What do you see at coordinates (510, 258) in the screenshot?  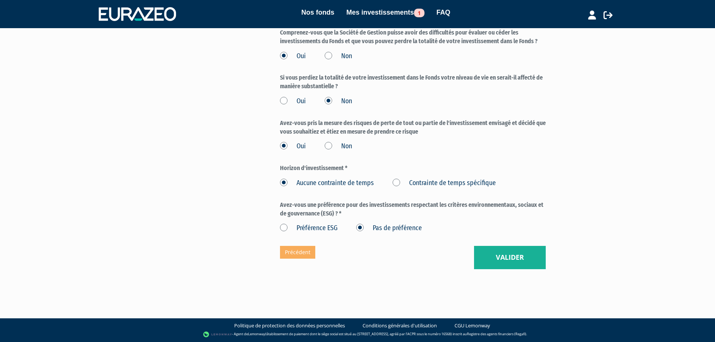 I see `button: Valider` at bounding box center [510, 258].